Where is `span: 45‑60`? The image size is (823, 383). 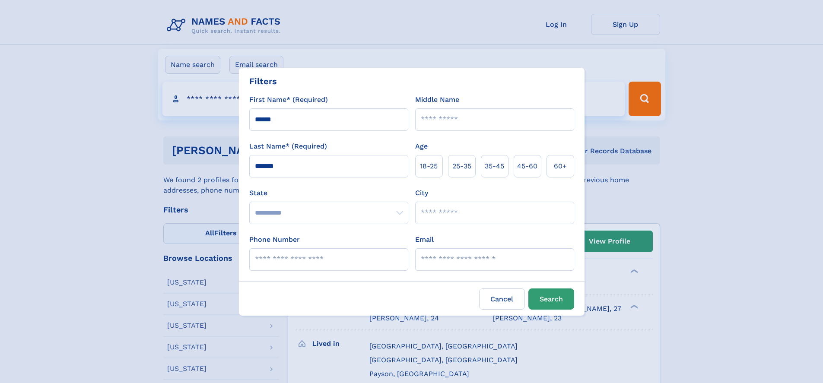
span: 45‑60 is located at coordinates (527, 166).